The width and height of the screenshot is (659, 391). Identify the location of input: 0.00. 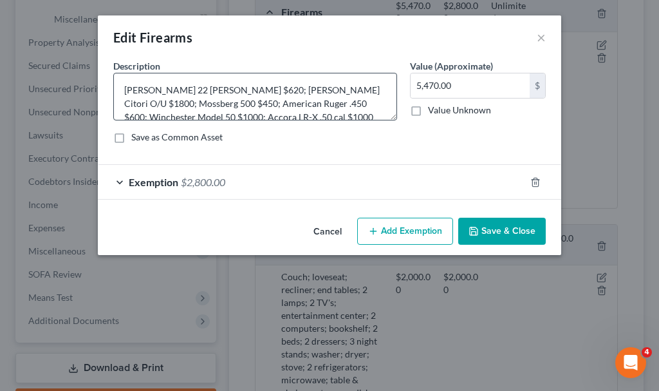
(470, 86).